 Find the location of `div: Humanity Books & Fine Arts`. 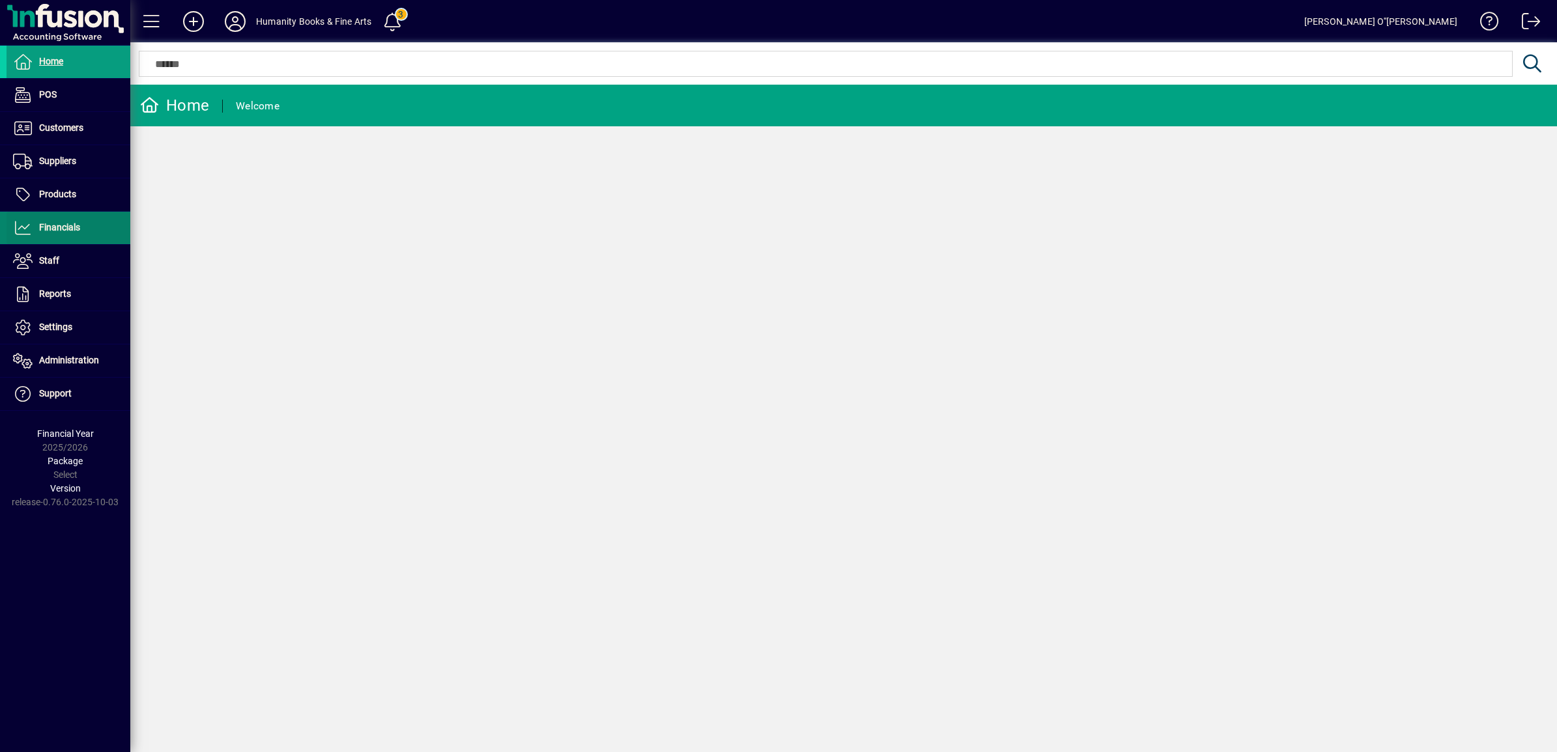

div: Humanity Books & Fine Arts is located at coordinates (314, 21).